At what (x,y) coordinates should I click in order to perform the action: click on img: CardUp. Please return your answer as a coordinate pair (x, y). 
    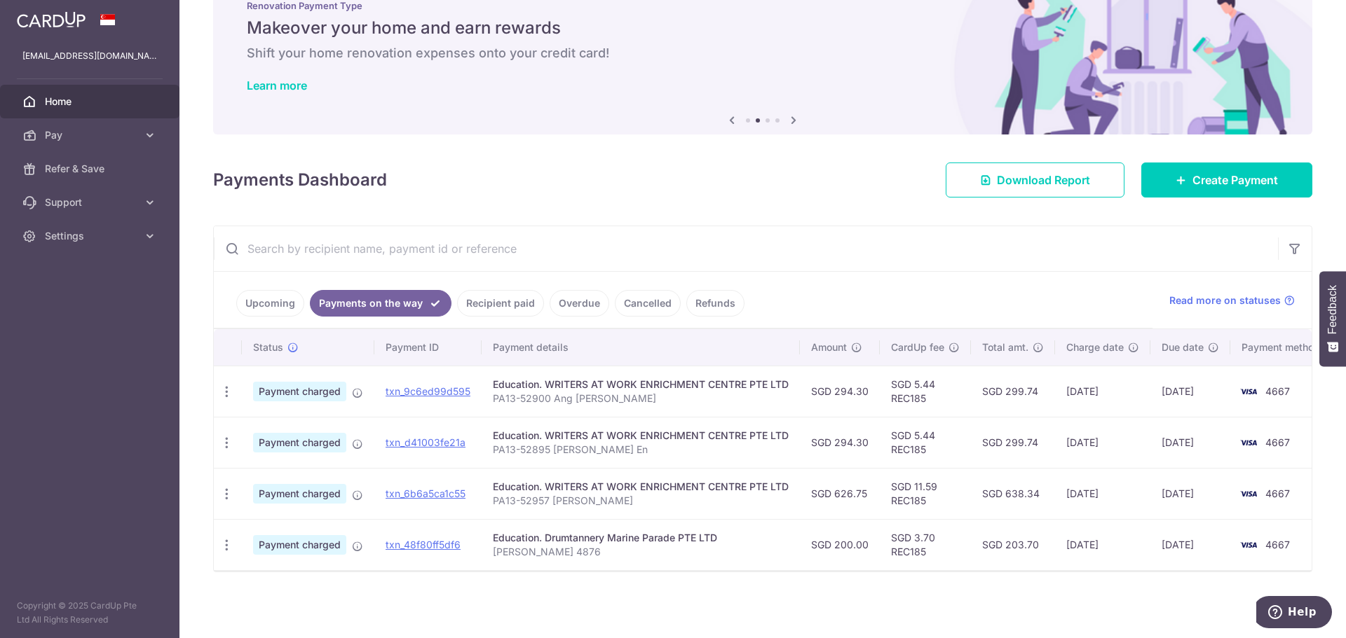
    Looking at the image, I should click on (51, 20).